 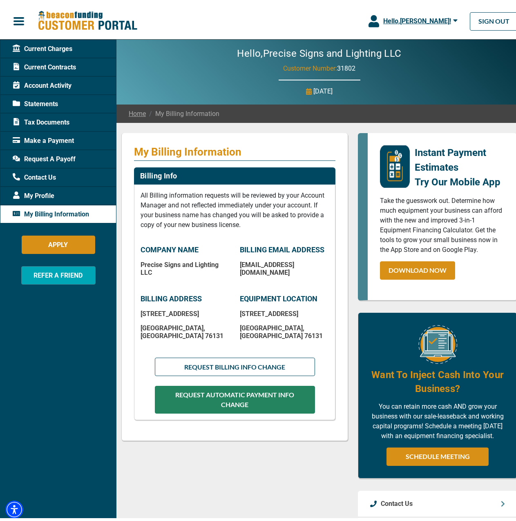 I want to click on p: COMPANY NAME, so click(x=185, y=247).